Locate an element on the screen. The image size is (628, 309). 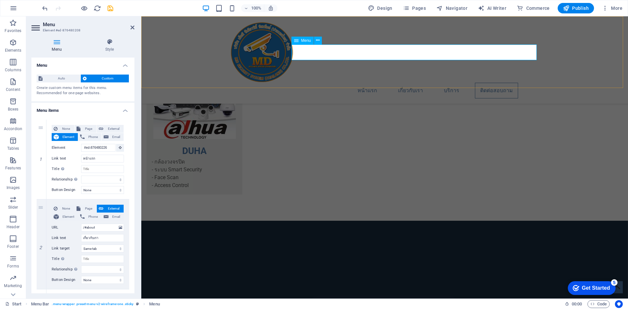
span: Commerce is located at coordinates (533, 8).